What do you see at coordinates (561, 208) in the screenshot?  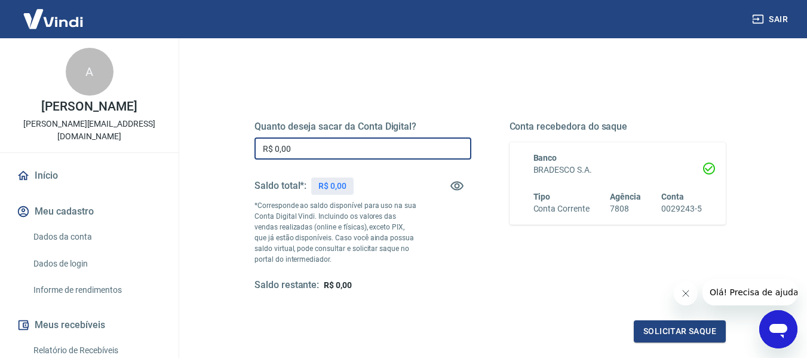 I see `h6: Conta Corrente` at bounding box center [561, 208].